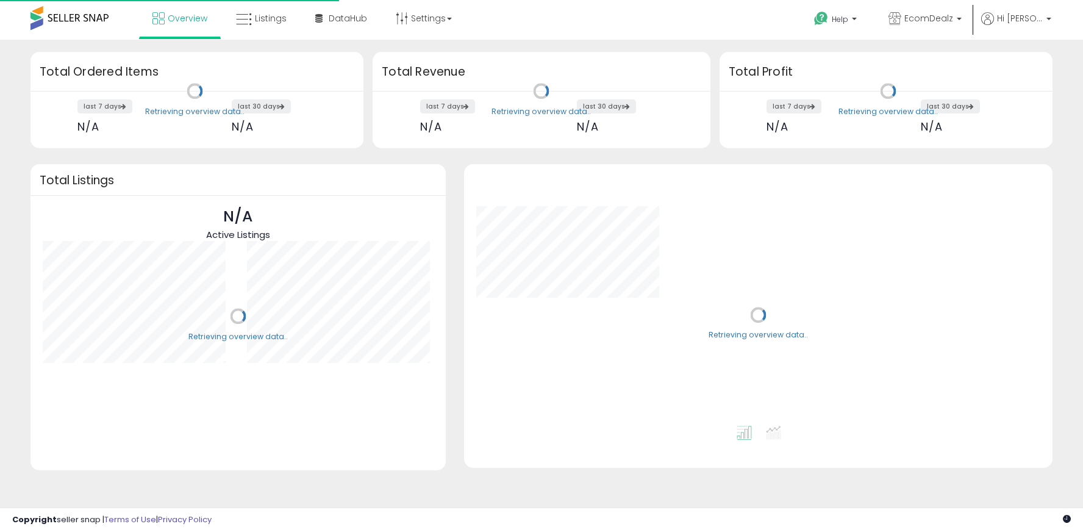 This screenshot has width=1083, height=532. I want to click on i: Get Help, so click(820, 18).